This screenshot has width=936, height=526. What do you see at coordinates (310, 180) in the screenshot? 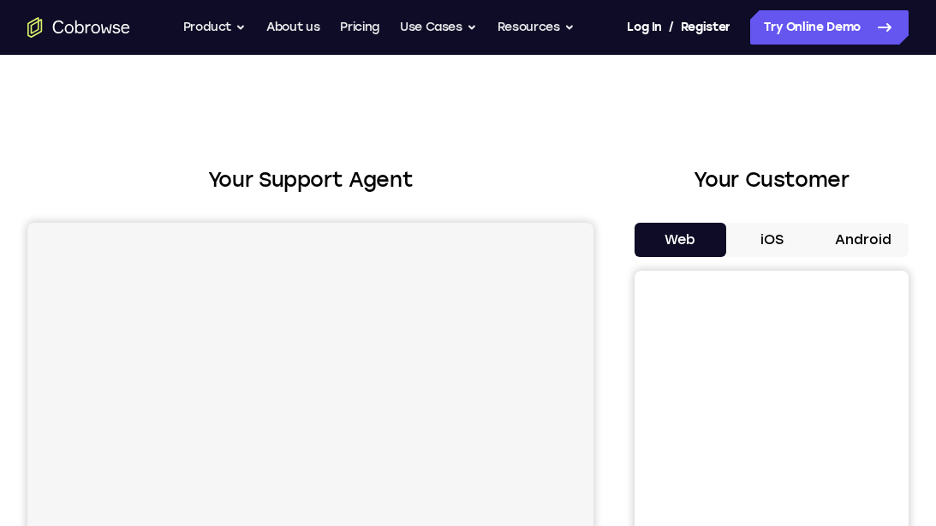
I see `h2: Your Support Agent` at bounding box center [310, 180].